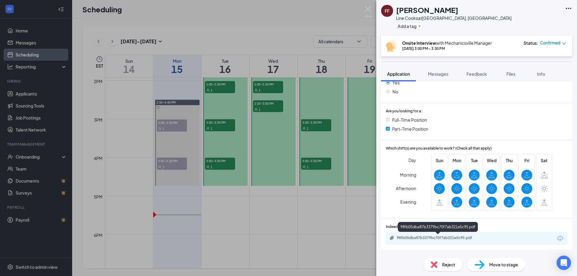  Describe the element at coordinates (406, 188) in the screenshot. I see `span: Afternoon` at that location.